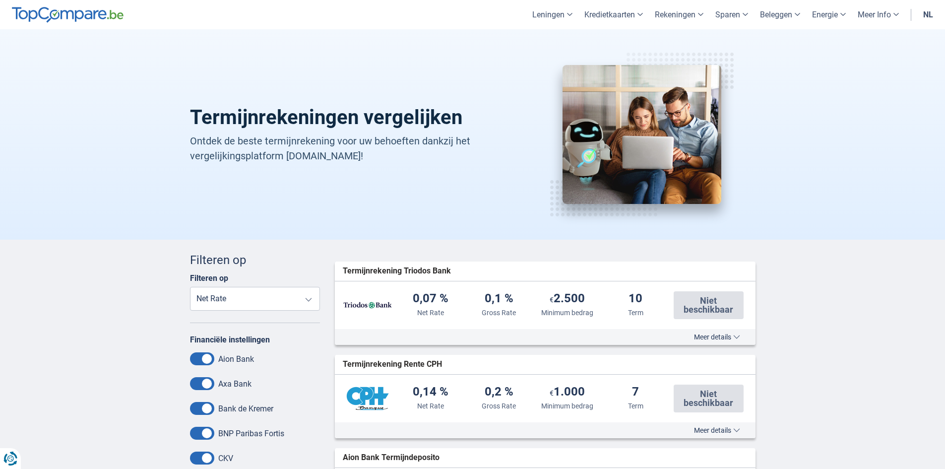  I want to click on label: Aion Bank, so click(236, 359).